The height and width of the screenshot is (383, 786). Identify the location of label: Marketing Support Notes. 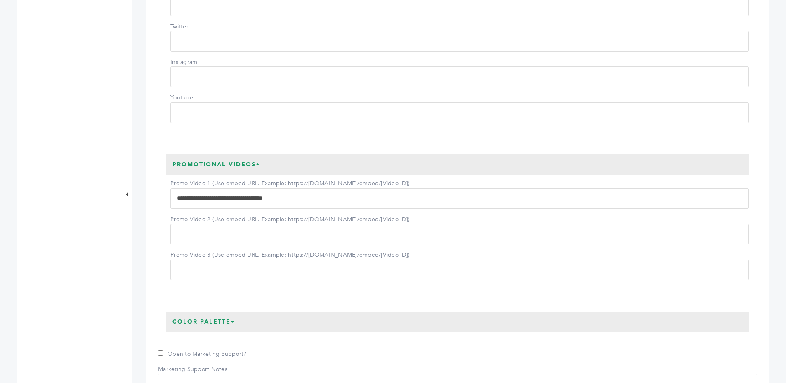
(193, 369).